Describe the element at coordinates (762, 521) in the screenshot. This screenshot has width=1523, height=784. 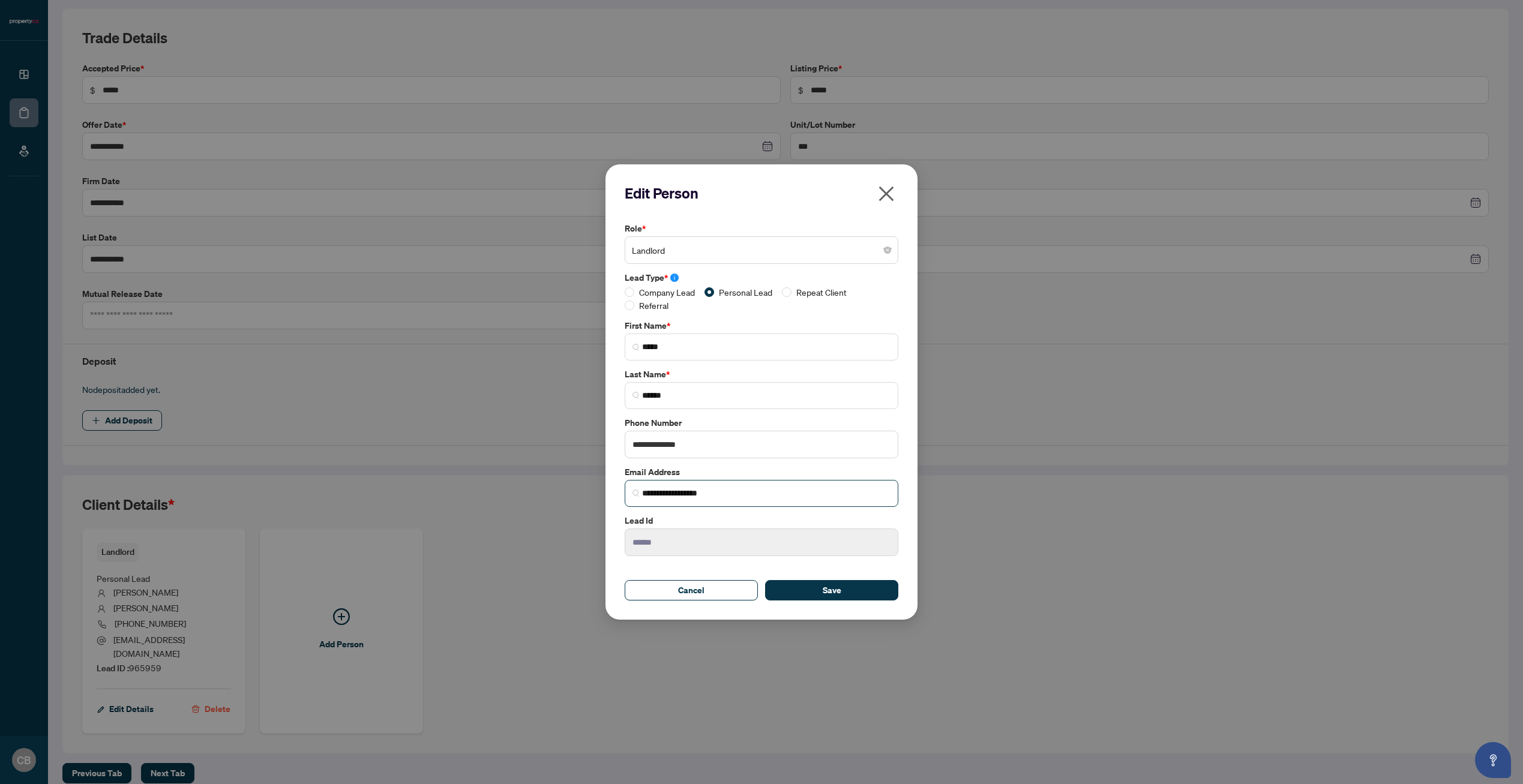
I see `label: Lead Id` at that location.